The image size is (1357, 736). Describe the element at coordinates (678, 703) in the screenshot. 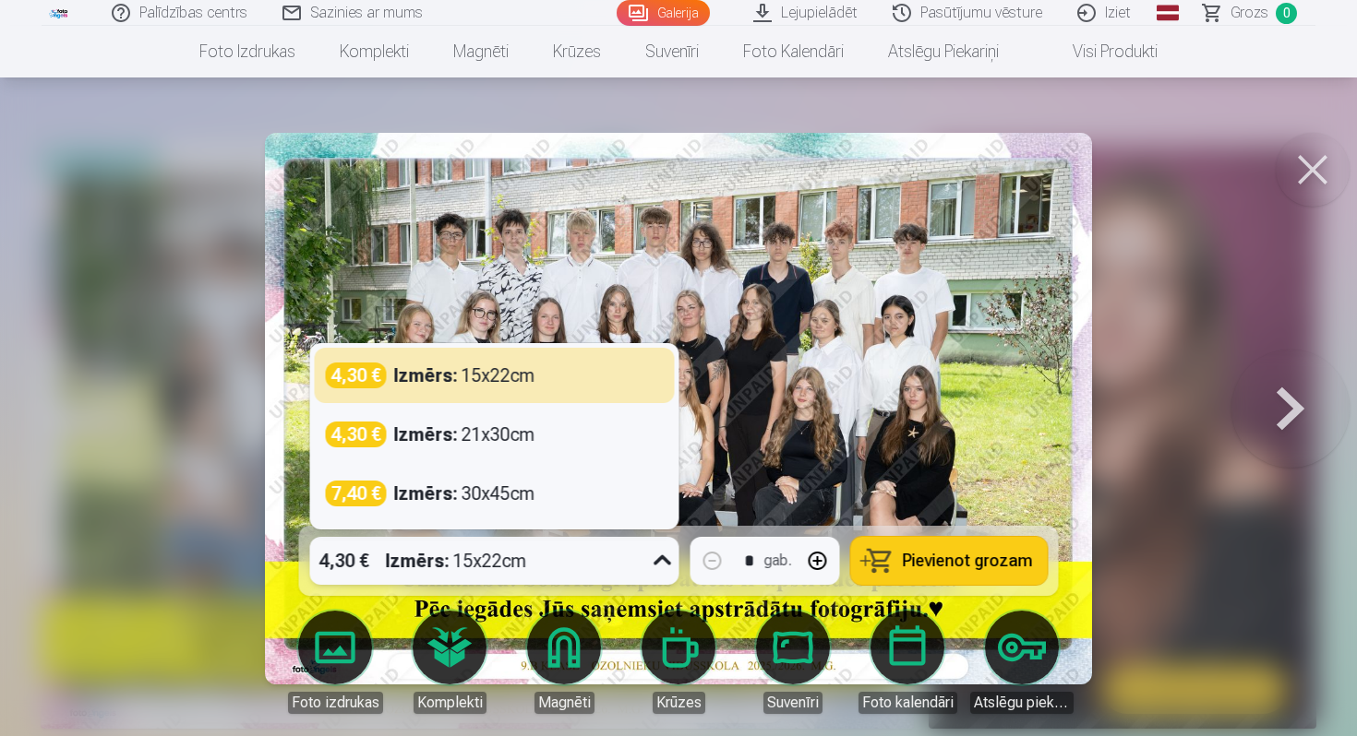

I see `div: Krūzes` at that location.